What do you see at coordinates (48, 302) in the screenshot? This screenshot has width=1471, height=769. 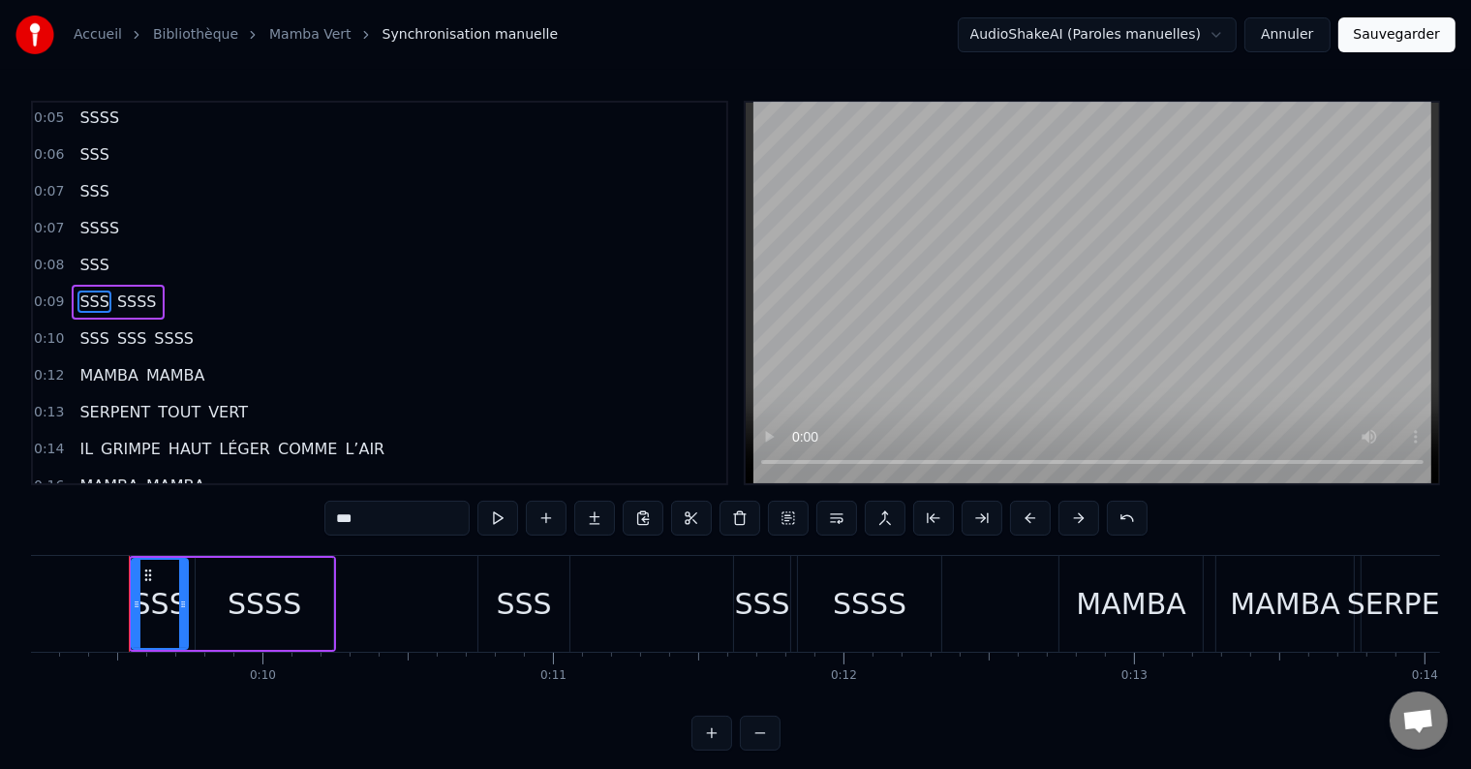 I see `span: 0:09` at bounding box center [48, 302].